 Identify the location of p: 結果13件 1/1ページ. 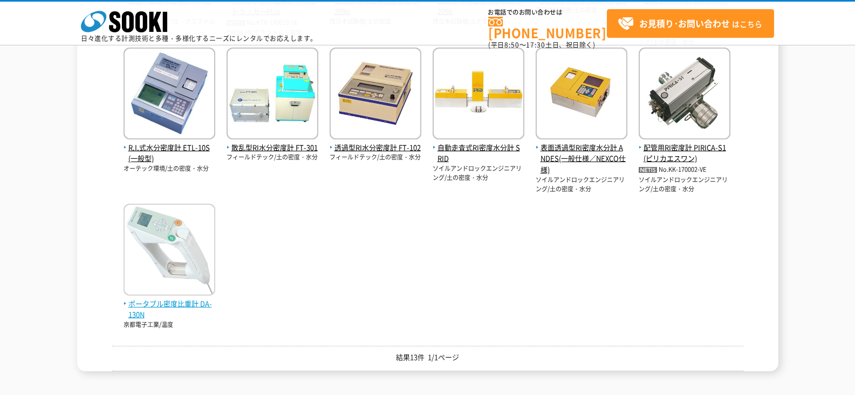
(428, 357).